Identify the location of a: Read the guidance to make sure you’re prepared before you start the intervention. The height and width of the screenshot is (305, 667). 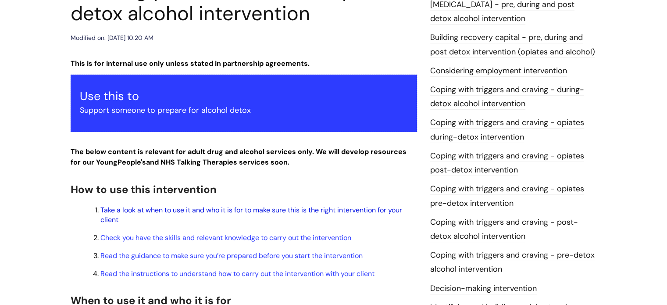
(232, 255).